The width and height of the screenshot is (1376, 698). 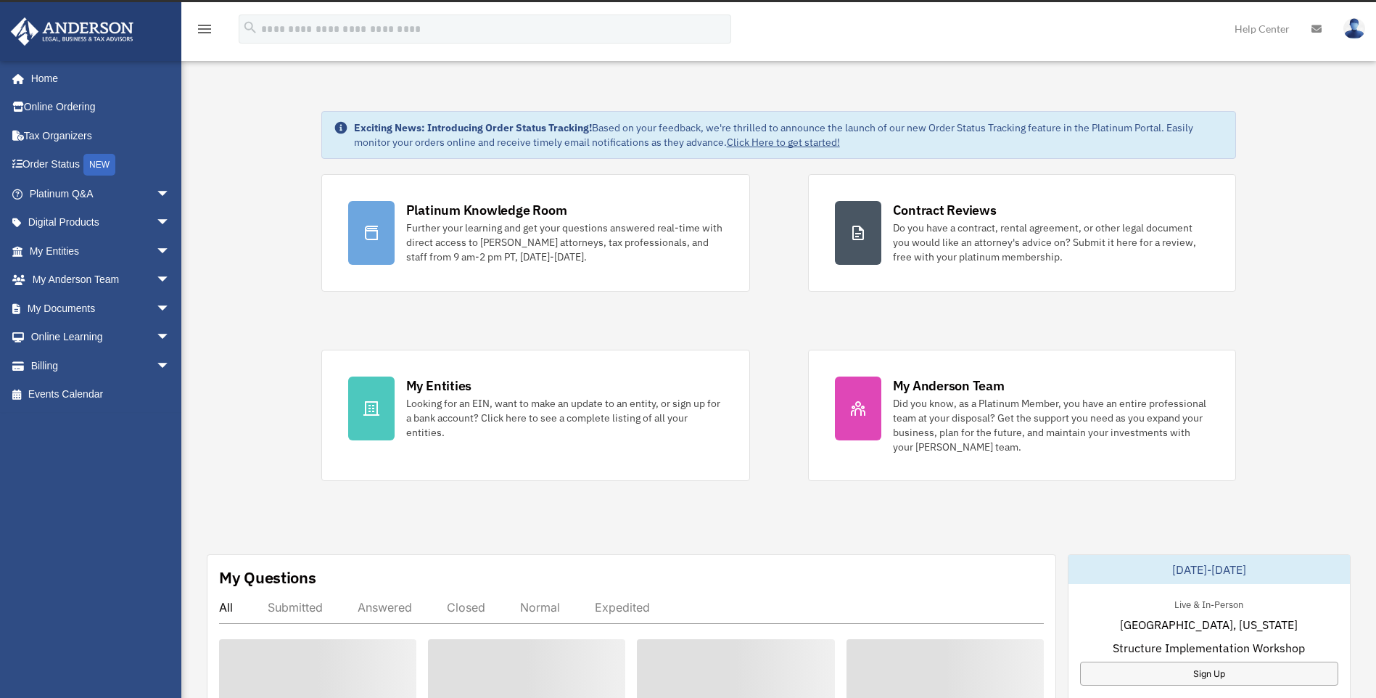 What do you see at coordinates (101, 165) in the screenshot?
I see `a: Order StatusNEW` at bounding box center [101, 165].